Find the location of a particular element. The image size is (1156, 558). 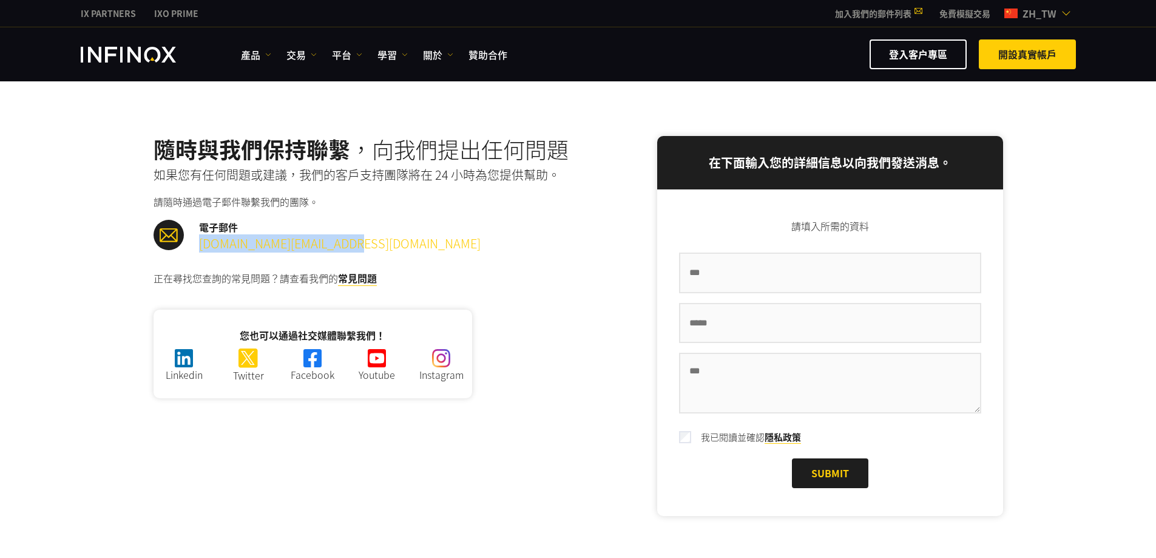

p: Youtube is located at coordinates (377, 375).